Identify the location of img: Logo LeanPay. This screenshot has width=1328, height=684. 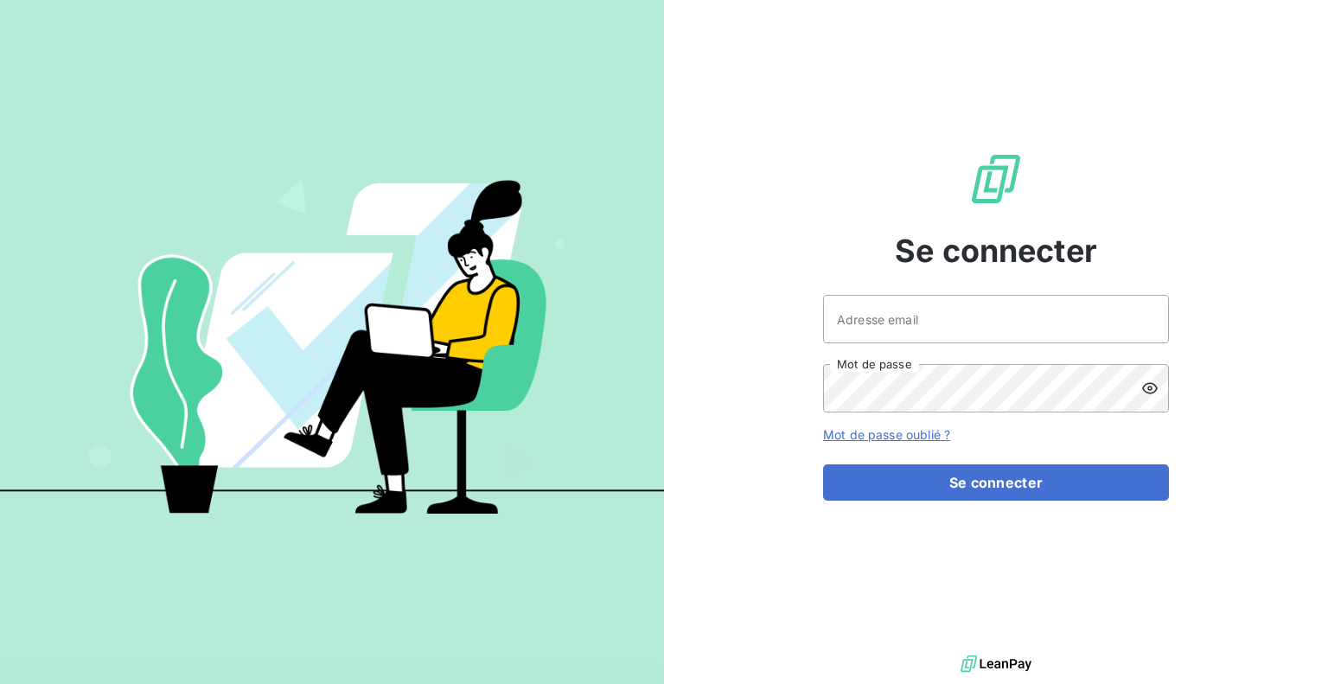
(996, 179).